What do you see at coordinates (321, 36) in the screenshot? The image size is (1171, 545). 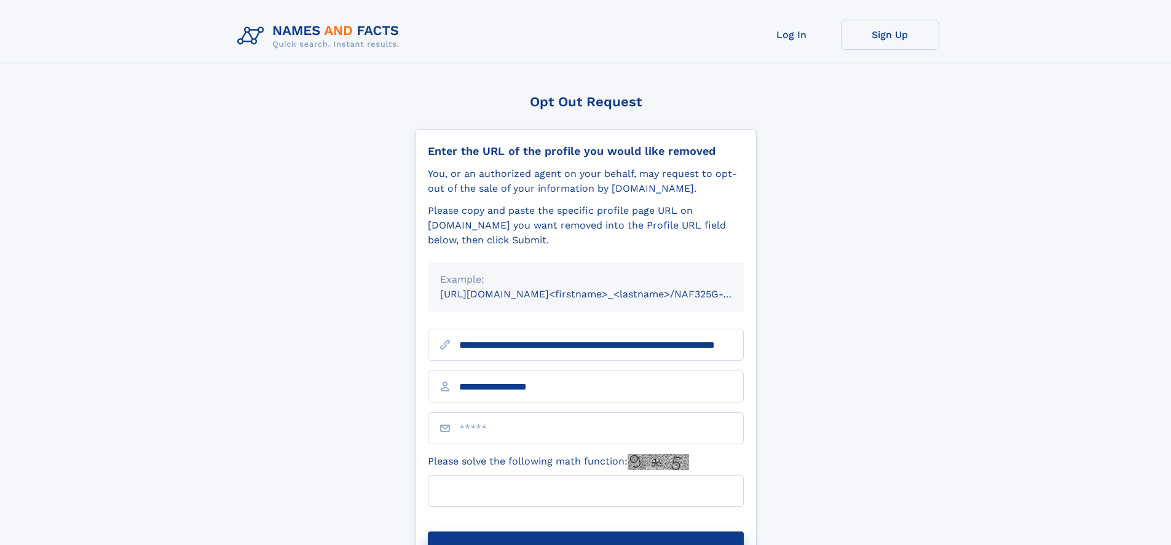 I see `img: Logo Names and Facts` at bounding box center [321, 36].